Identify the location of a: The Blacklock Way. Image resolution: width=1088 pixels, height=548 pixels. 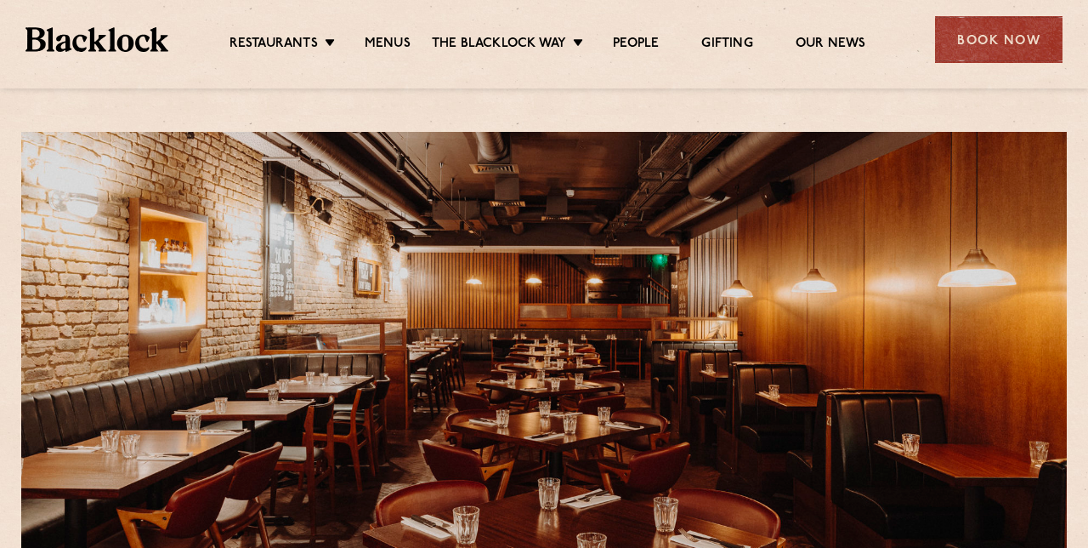
(499, 44).